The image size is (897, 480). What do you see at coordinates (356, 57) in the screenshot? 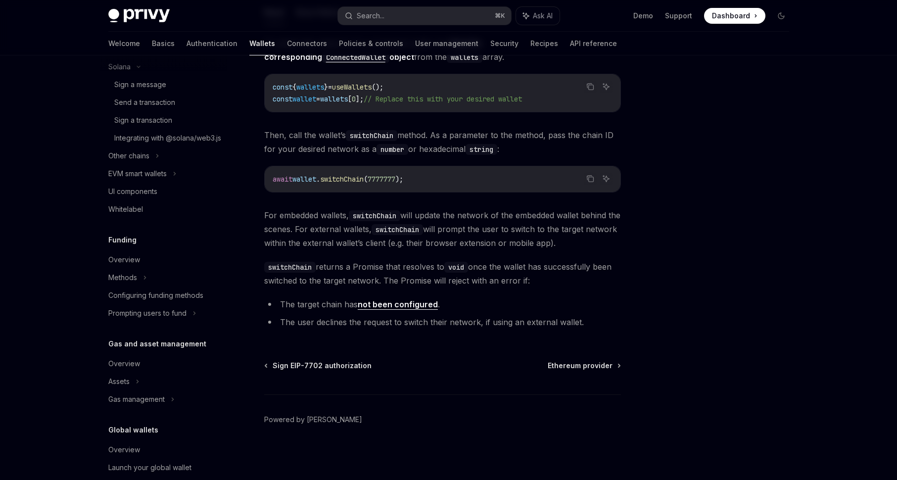
I see `code: ConnectedWallet` at bounding box center [356, 57].